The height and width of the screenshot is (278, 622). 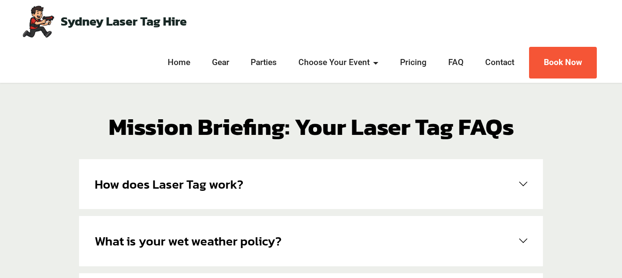 What do you see at coordinates (311, 126) in the screenshot?
I see `strong: Mission Briefing: Your Laser Tag FAQs` at bounding box center [311, 126].